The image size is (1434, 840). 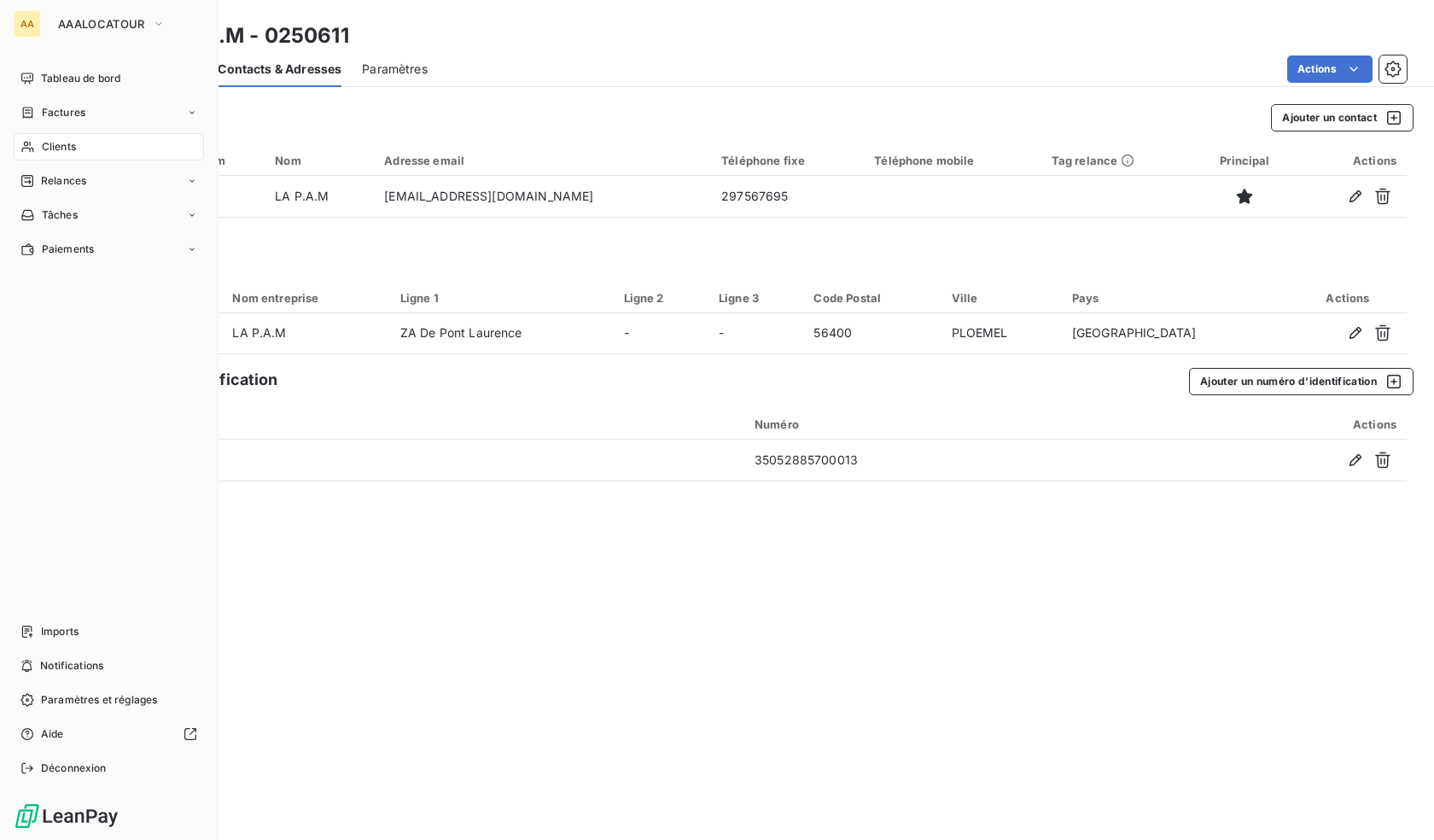 I want to click on span: Factures, so click(x=63, y=113).